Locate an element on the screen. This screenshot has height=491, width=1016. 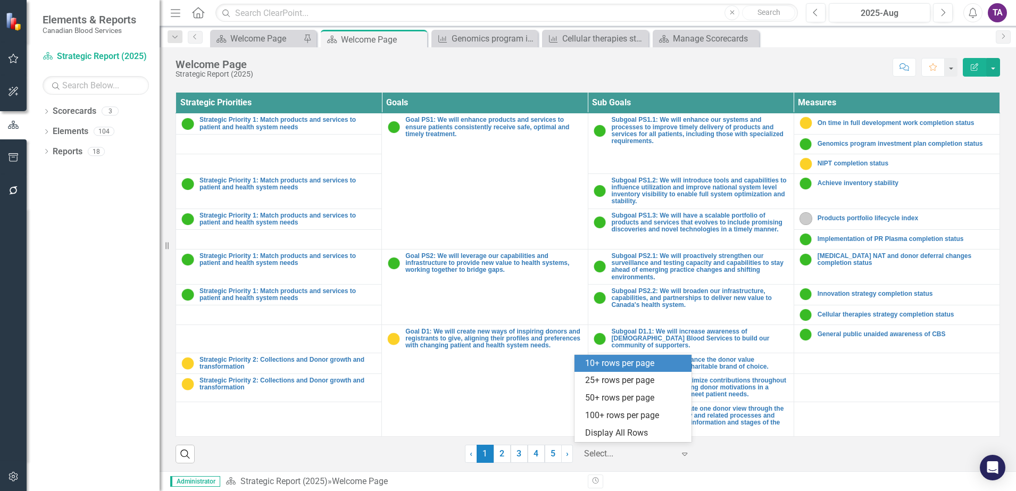
div: 18 is located at coordinates (96, 151).